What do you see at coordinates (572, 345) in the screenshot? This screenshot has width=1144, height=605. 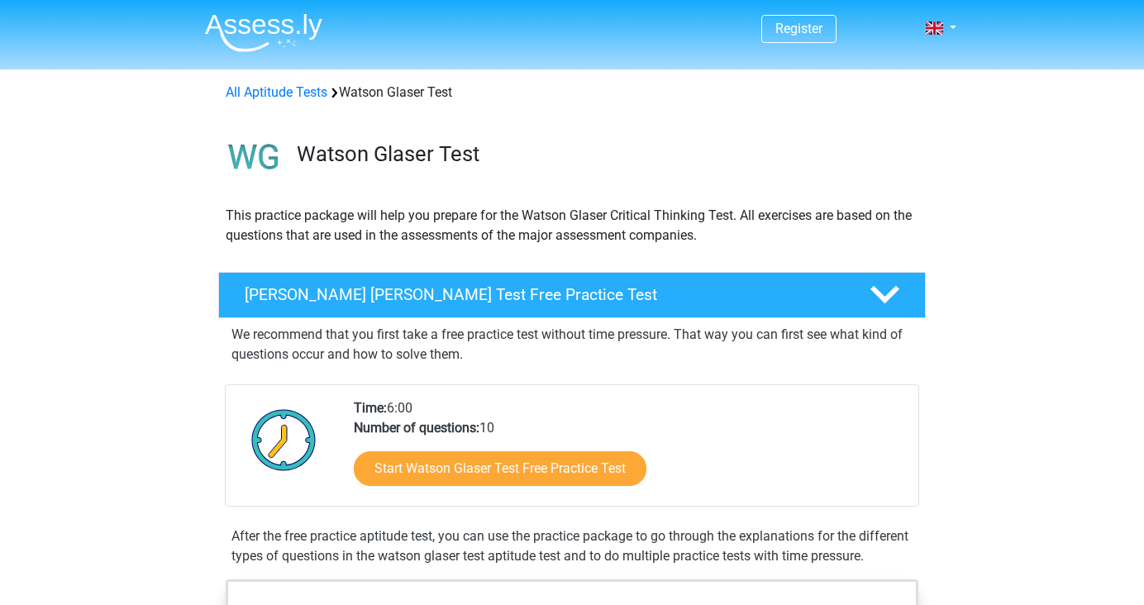 I see `p: We recommend that you first take a free practice test without time pressure. That way you can fir...` at bounding box center [572, 345].